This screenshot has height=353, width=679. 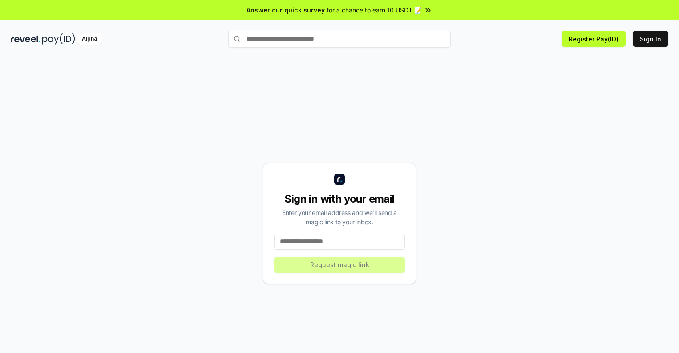 What do you see at coordinates (89, 39) in the screenshot?
I see `div: Alpha` at bounding box center [89, 39].